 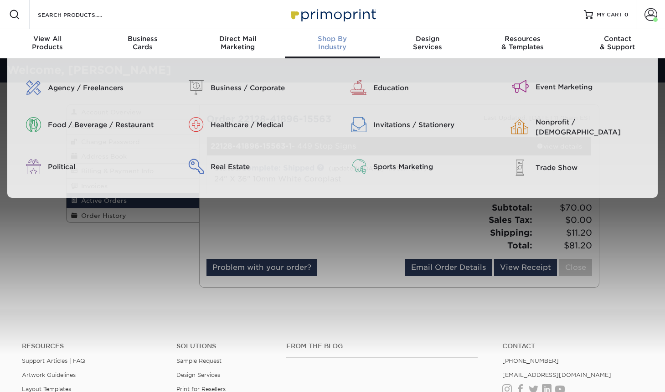 I want to click on span: Resources, so click(x=522, y=39).